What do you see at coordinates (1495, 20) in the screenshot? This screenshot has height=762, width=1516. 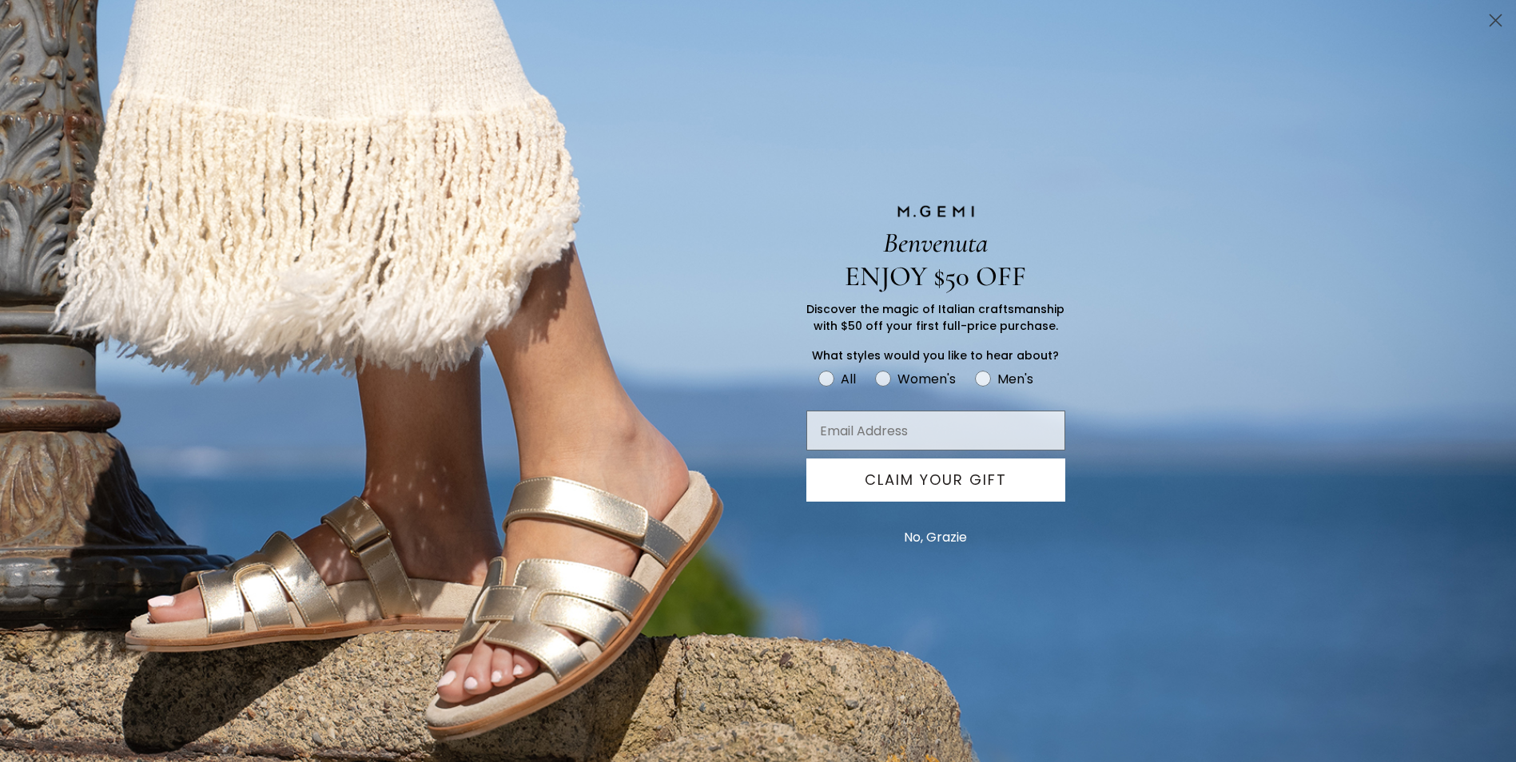 I see `button: Close dialog` at bounding box center [1495, 20].